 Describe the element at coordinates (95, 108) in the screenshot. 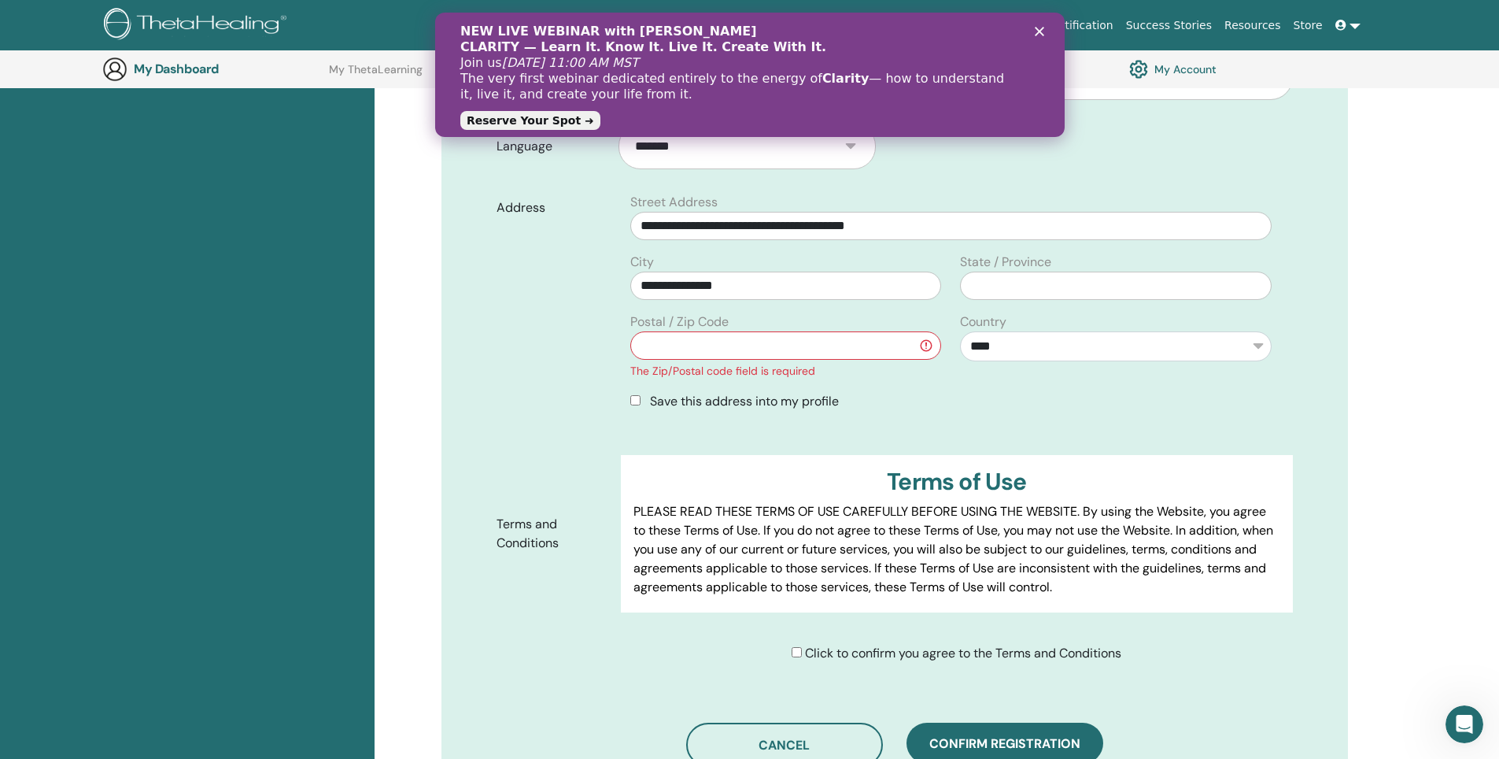

I see `a: Reserve Your Spot ➜` at that location.